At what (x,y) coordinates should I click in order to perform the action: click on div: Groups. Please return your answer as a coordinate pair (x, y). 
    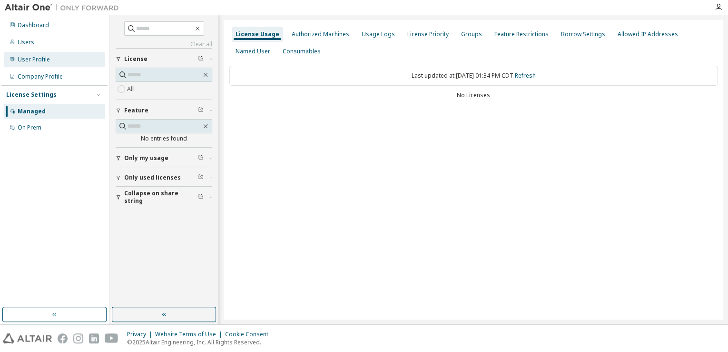
    Looking at the image, I should click on (472, 34).